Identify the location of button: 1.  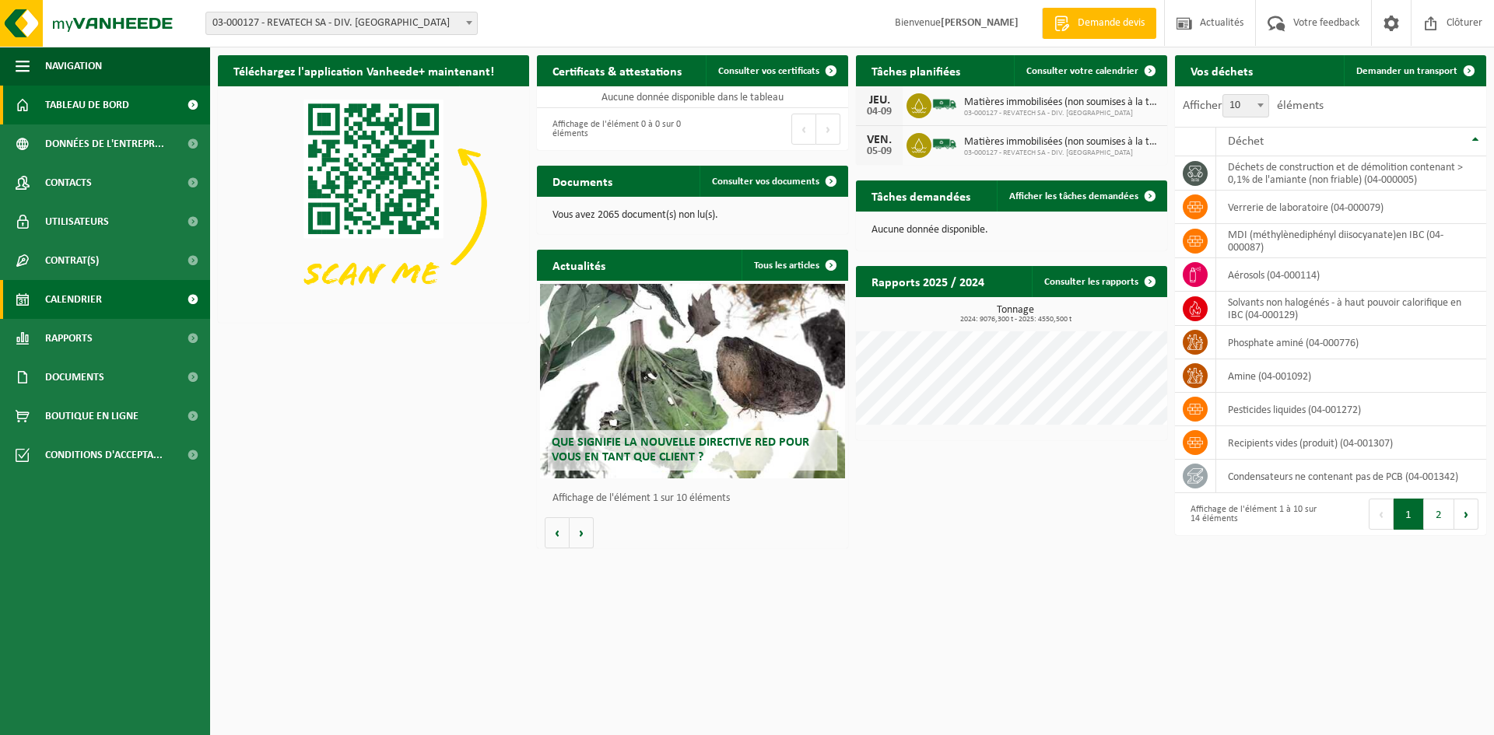
(1409, 514).